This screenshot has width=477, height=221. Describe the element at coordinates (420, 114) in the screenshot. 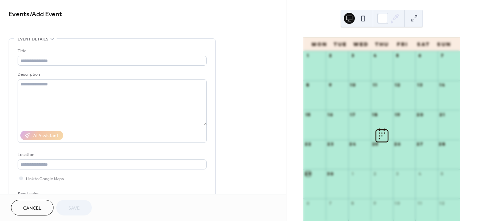

I see `div: 20` at that location.